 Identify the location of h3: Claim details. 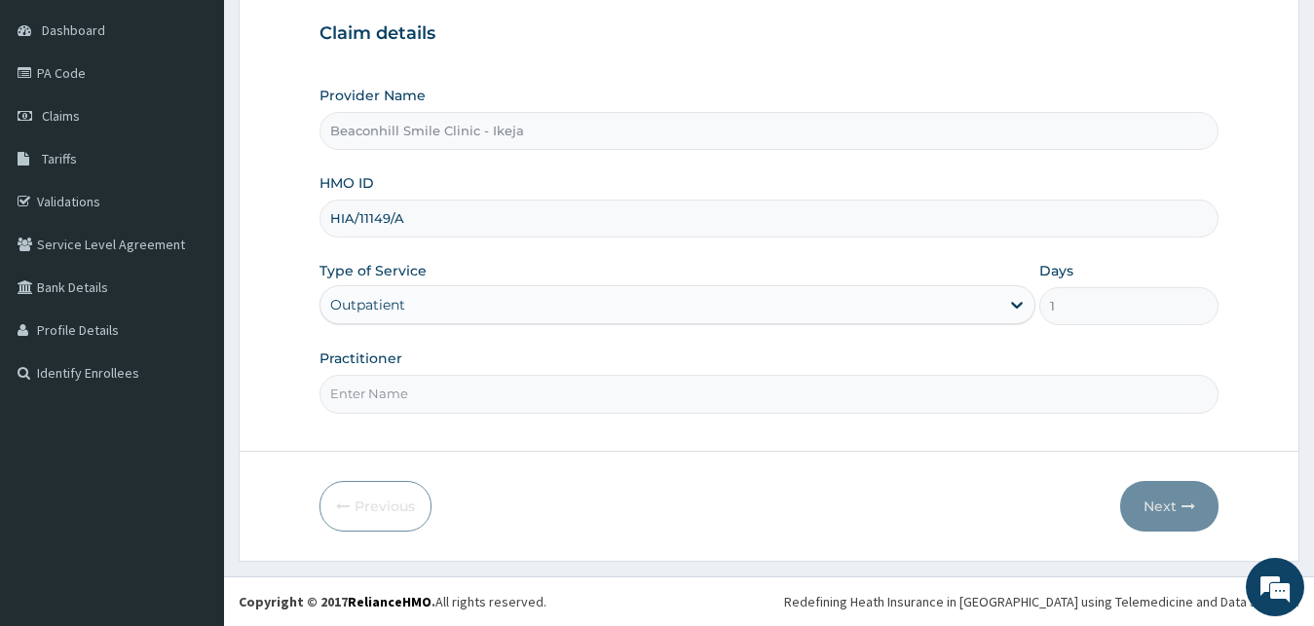
(770, 34).